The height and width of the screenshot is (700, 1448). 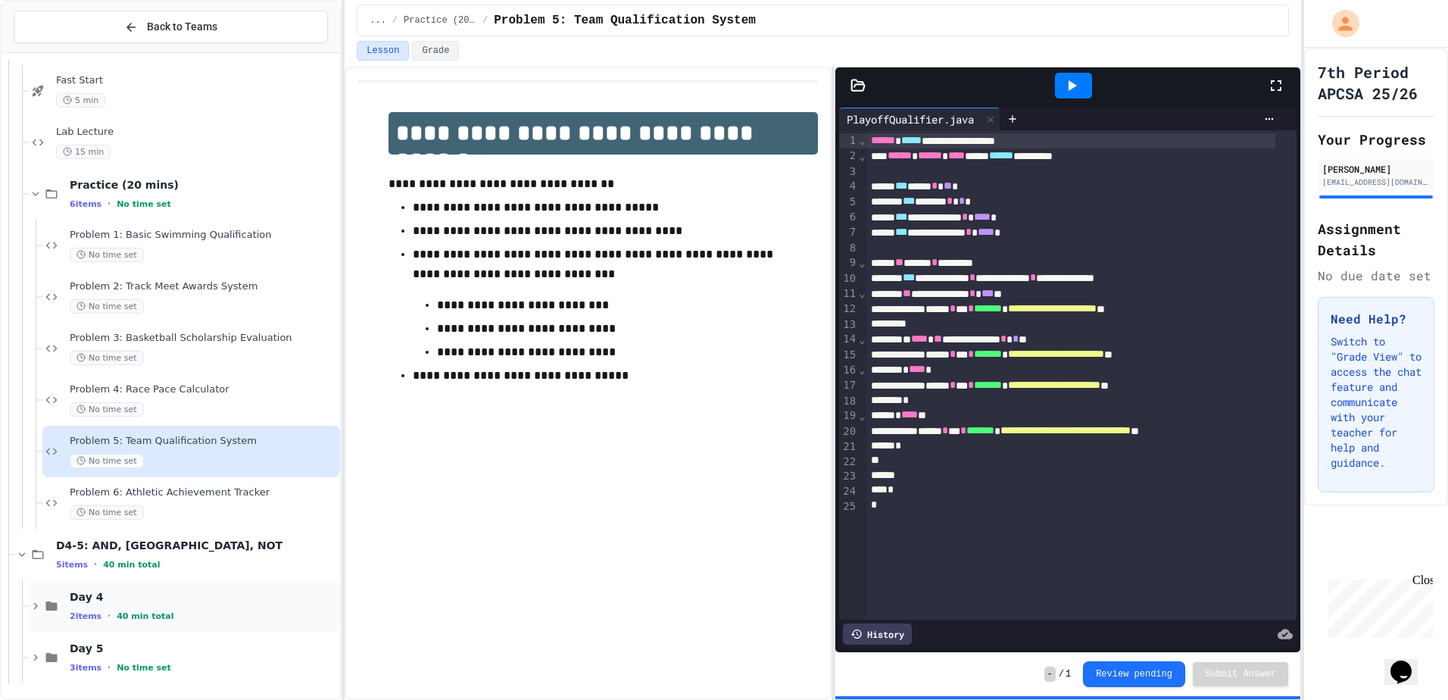 What do you see at coordinates (182, 27) in the screenshot?
I see `span: Back to Teams` at bounding box center [182, 27].